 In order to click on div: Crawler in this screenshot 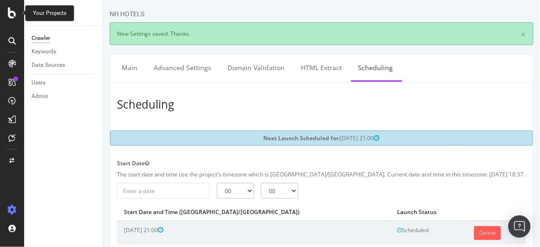, I will do `click(41, 38)`.